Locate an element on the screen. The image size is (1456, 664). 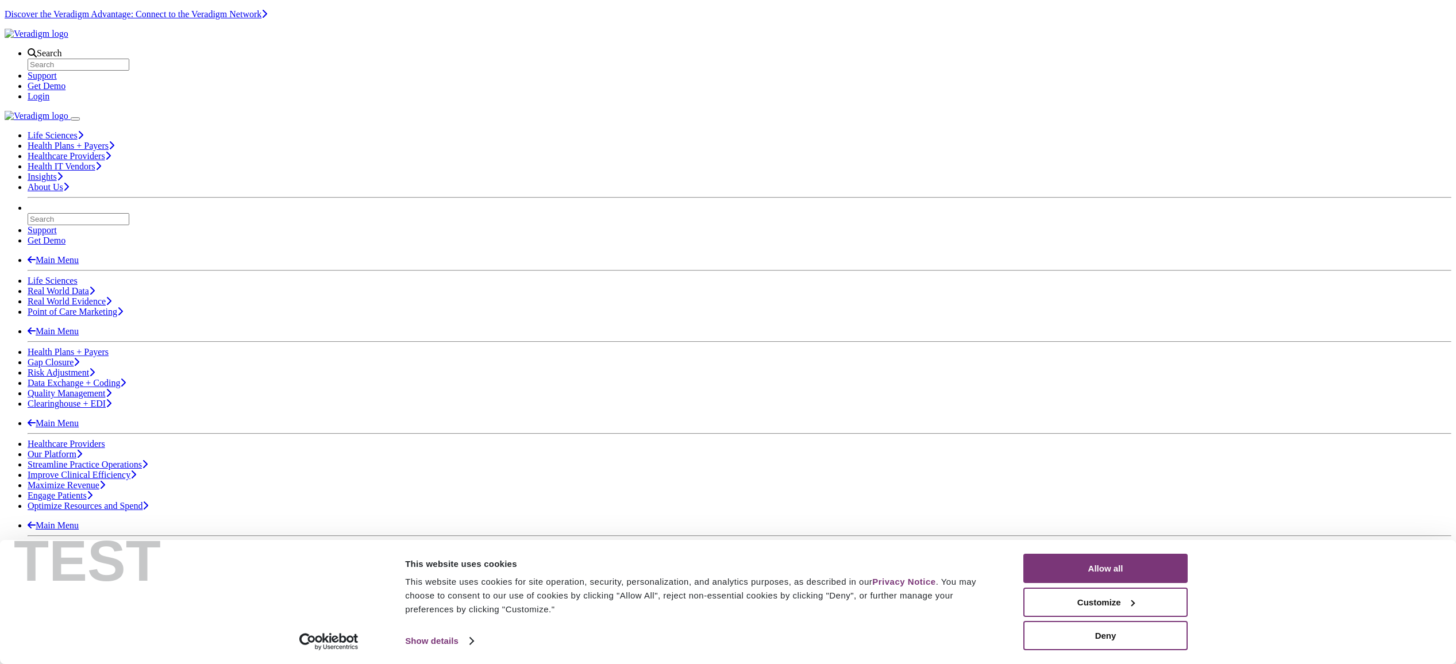
a: Streamline Practice Operations is located at coordinates (87, 464).